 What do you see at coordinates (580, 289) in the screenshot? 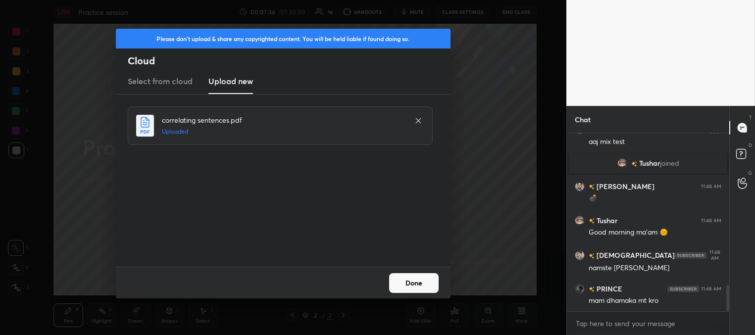
I see `img: 3fb1fb7925134e51ae6eba03aac1c5c6.jpg` at bounding box center [580, 289].